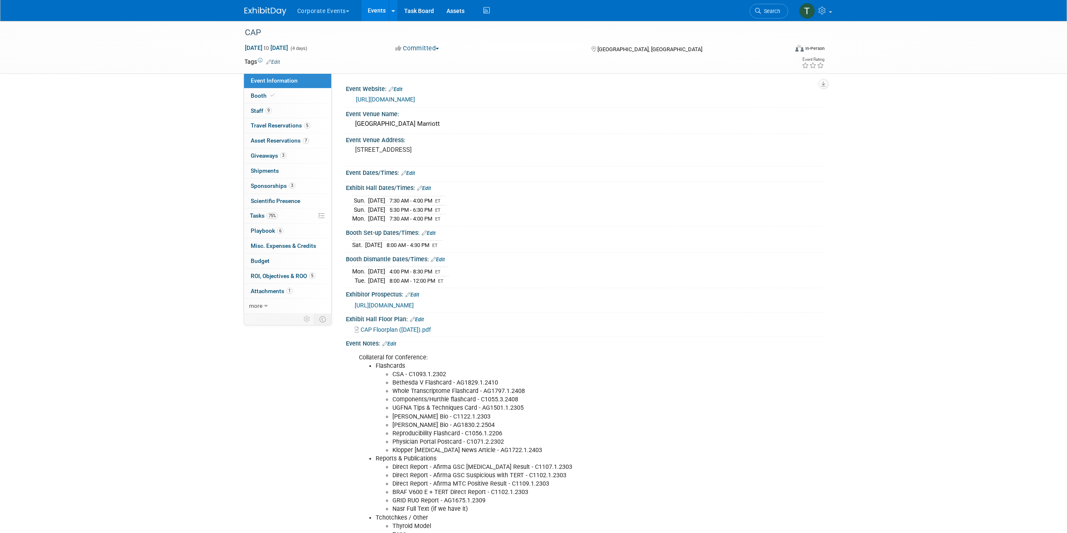 This screenshot has width=1067, height=533. I want to click on span: Misc. Expenses & Credits, so click(283, 246).